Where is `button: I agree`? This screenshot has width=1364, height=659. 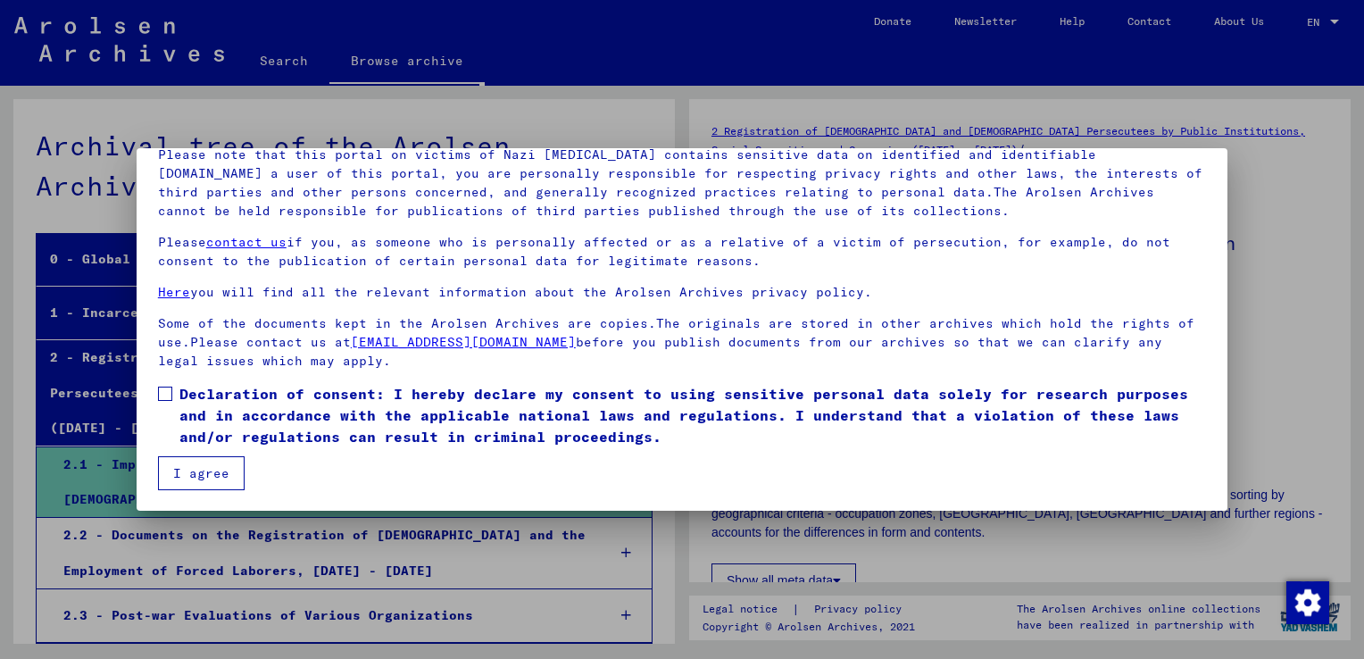
button: I agree is located at coordinates (201, 473).